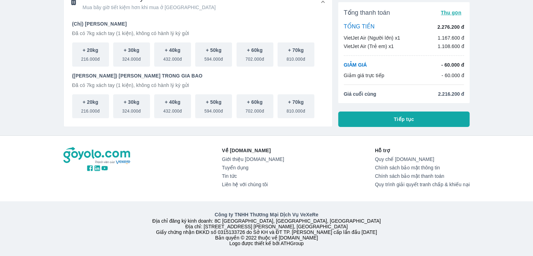 The height and width of the screenshot is (256, 533). Describe the element at coordinates (253, 176) in the screenshot. I see `a: Tin tức` at that location.